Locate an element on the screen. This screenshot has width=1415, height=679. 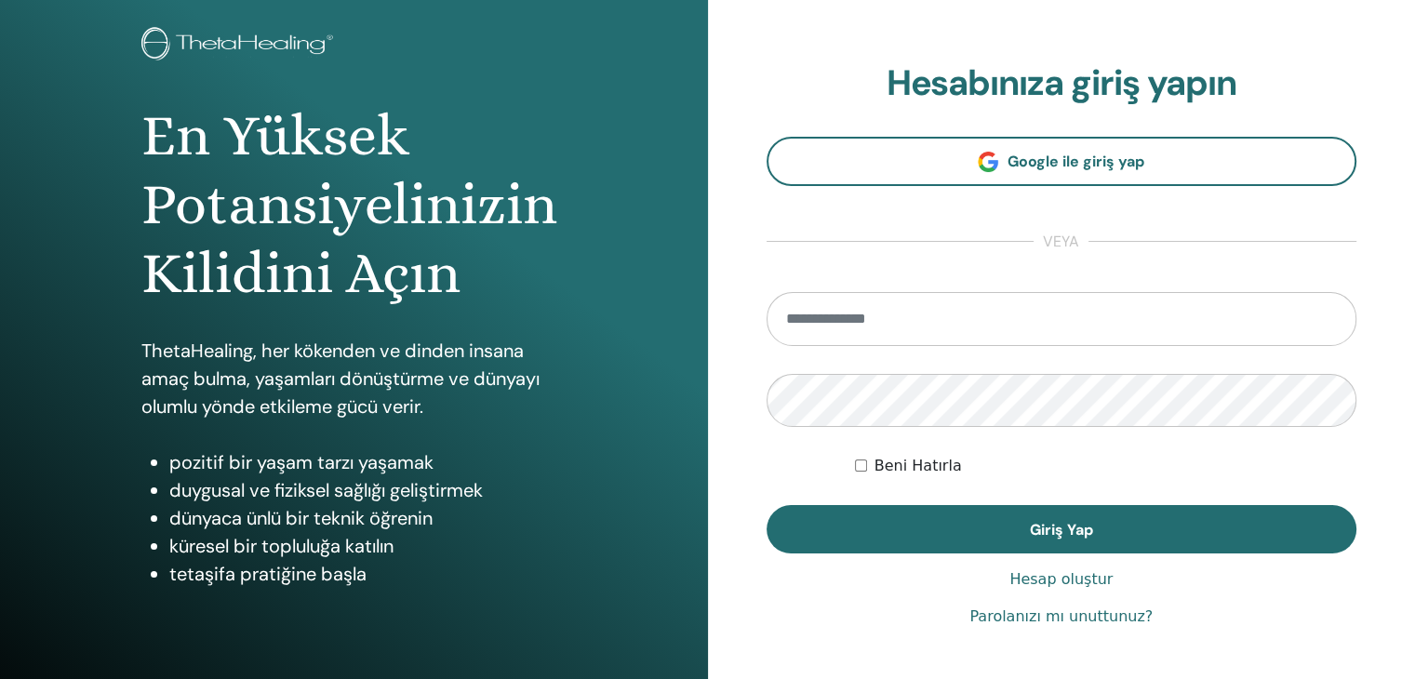
li: duygusal ve fiziksel sağlığı geliştirmek is located at coordinates (368, 490).